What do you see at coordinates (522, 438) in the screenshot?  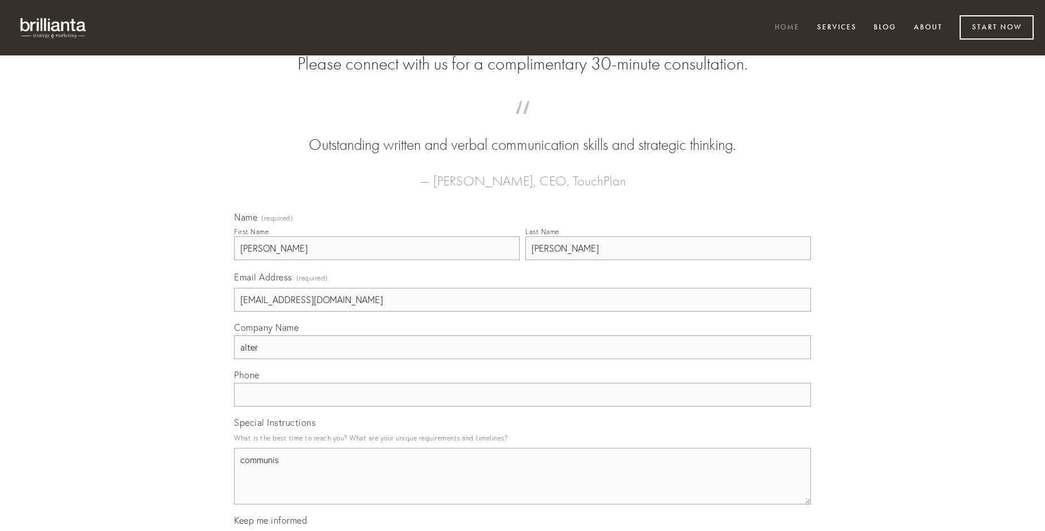 I see `p: What is the best time to reach you? What are your unique requirements and timelines?` at bounding box center [522, 438].